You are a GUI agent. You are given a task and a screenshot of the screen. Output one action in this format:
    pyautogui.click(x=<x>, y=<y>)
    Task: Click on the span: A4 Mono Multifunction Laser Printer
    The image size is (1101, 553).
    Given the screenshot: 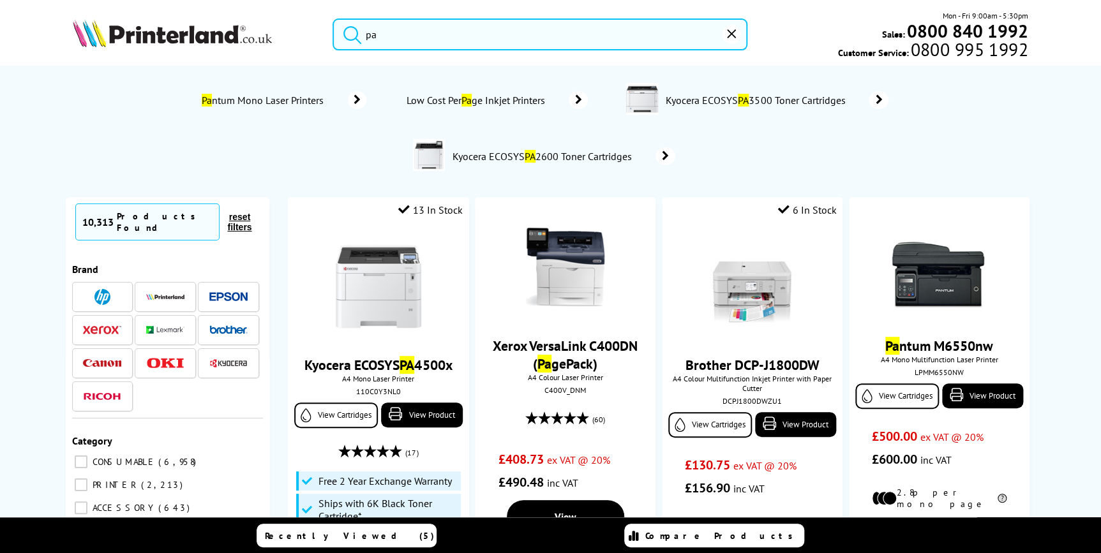 What is the action you would take?
    pyautogui.click(x=939, y=359)
    